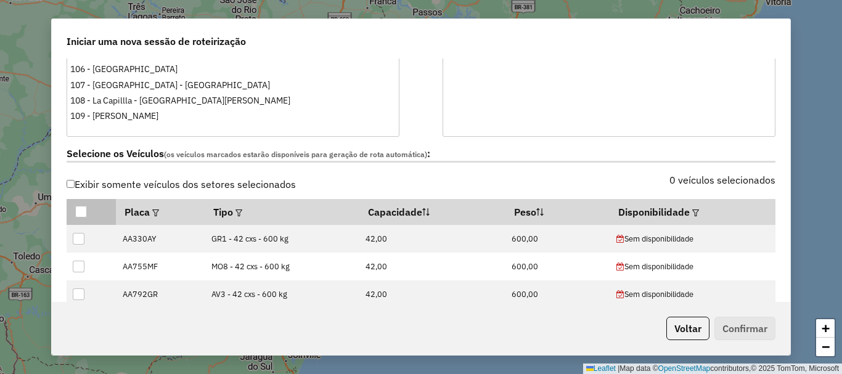  I want to click on label: Selecione os Veículos :, so click(421, 154).